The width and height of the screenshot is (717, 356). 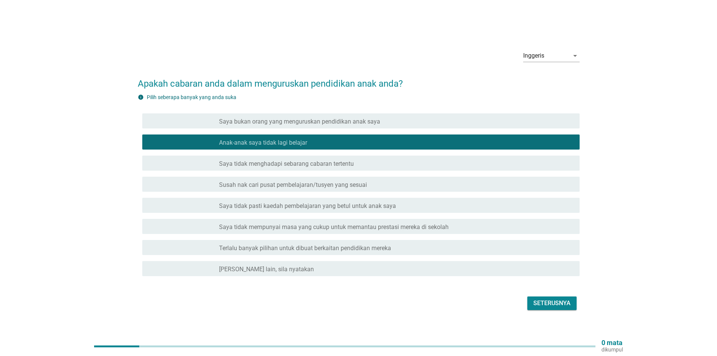 What do you see at coordinates (192, 97) in the screenshot?
I see `font: Pilih seberapa banyak yang anda suka` at bounding box center [192, 97].